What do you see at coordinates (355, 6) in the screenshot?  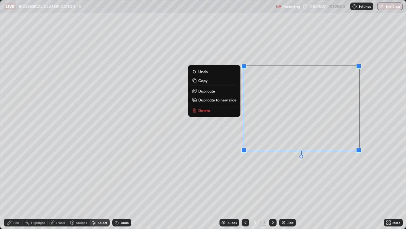 I see `img: class-settings-icons` at bounding box center [355, 6].